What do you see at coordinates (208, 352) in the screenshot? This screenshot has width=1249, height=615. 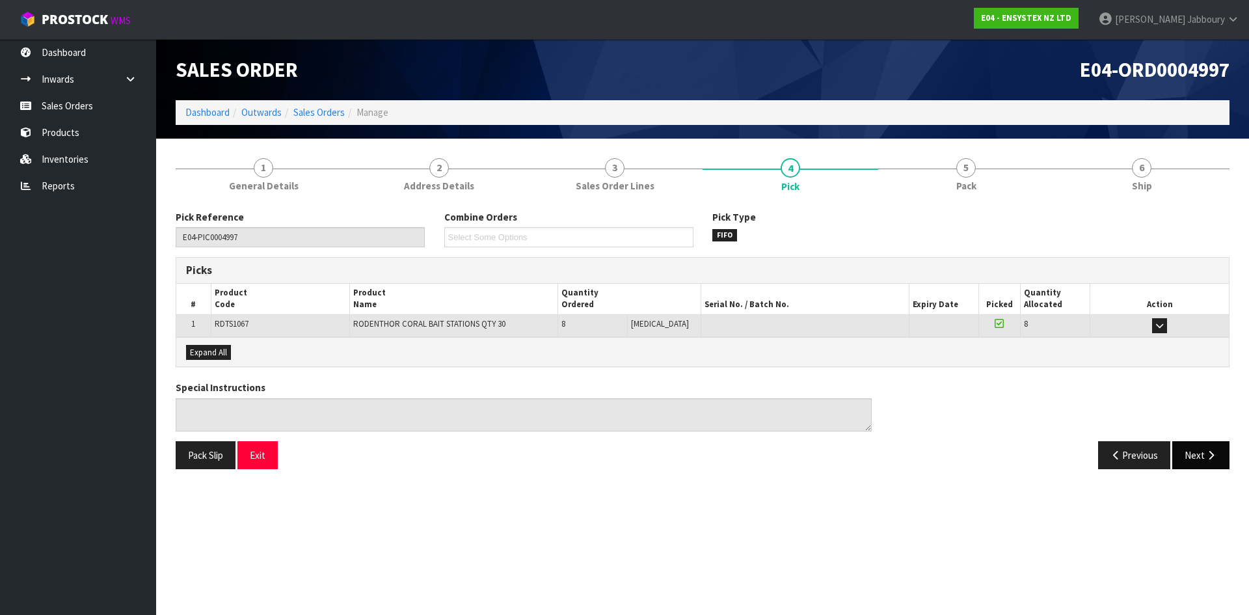 I see `span: Expand All` at bounding box center [208, 352].